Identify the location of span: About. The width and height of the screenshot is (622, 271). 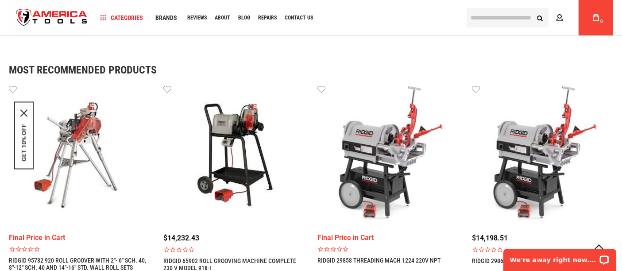
(222, 18).